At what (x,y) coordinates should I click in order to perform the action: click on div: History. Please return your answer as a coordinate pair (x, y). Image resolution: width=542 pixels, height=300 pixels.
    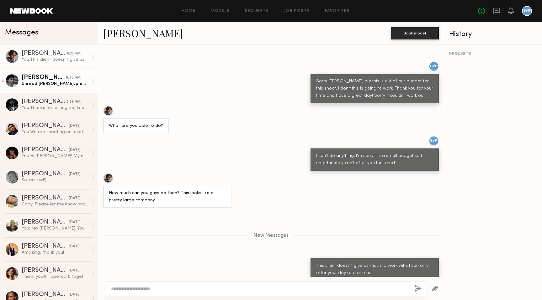
    Looking at the image, I should click on (493, 34).